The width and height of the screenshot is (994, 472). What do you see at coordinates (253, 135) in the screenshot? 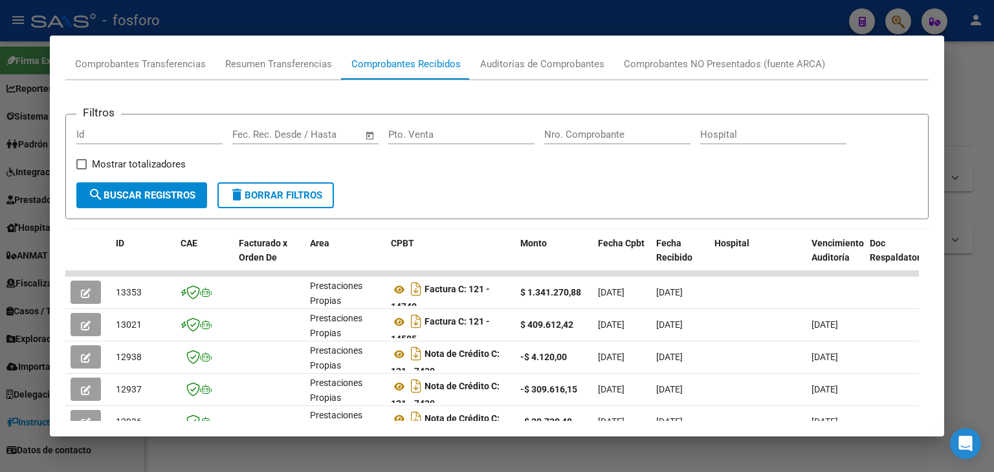
I see `input: Start date` at bounding box center [253, 135].